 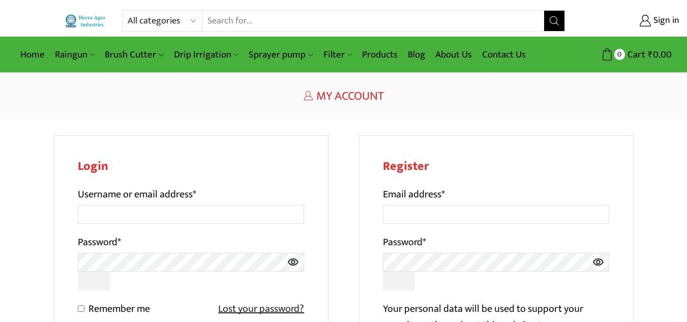 I want to click on a: Sprayer pump, so click(x=281, y=54).